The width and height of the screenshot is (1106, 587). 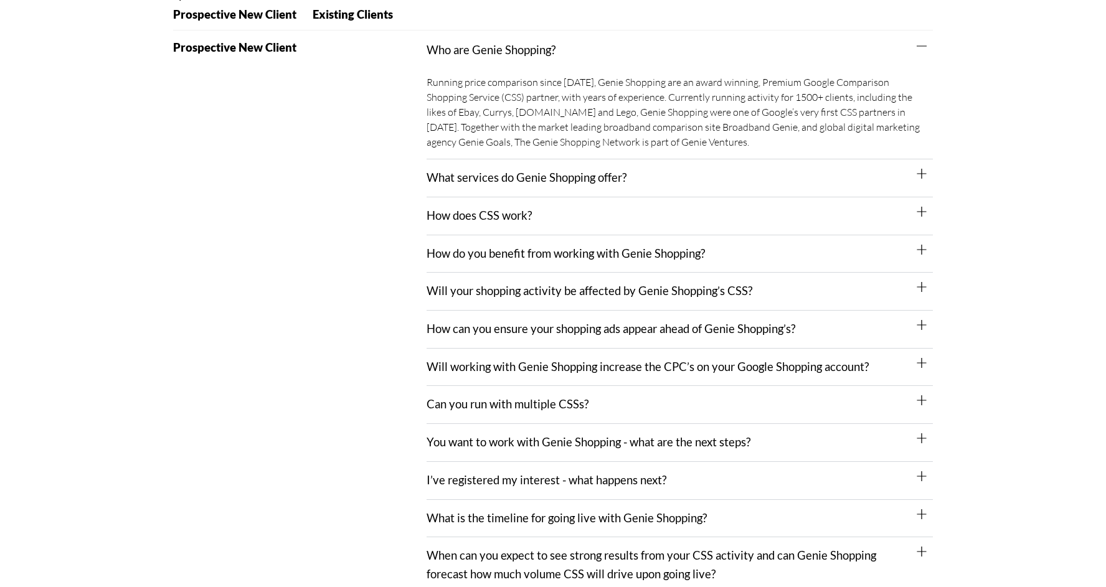 I want to click on a: How can you ensure your shopping ads appear ahead of Genie Shopping’s?, so click(x=611, y=329).